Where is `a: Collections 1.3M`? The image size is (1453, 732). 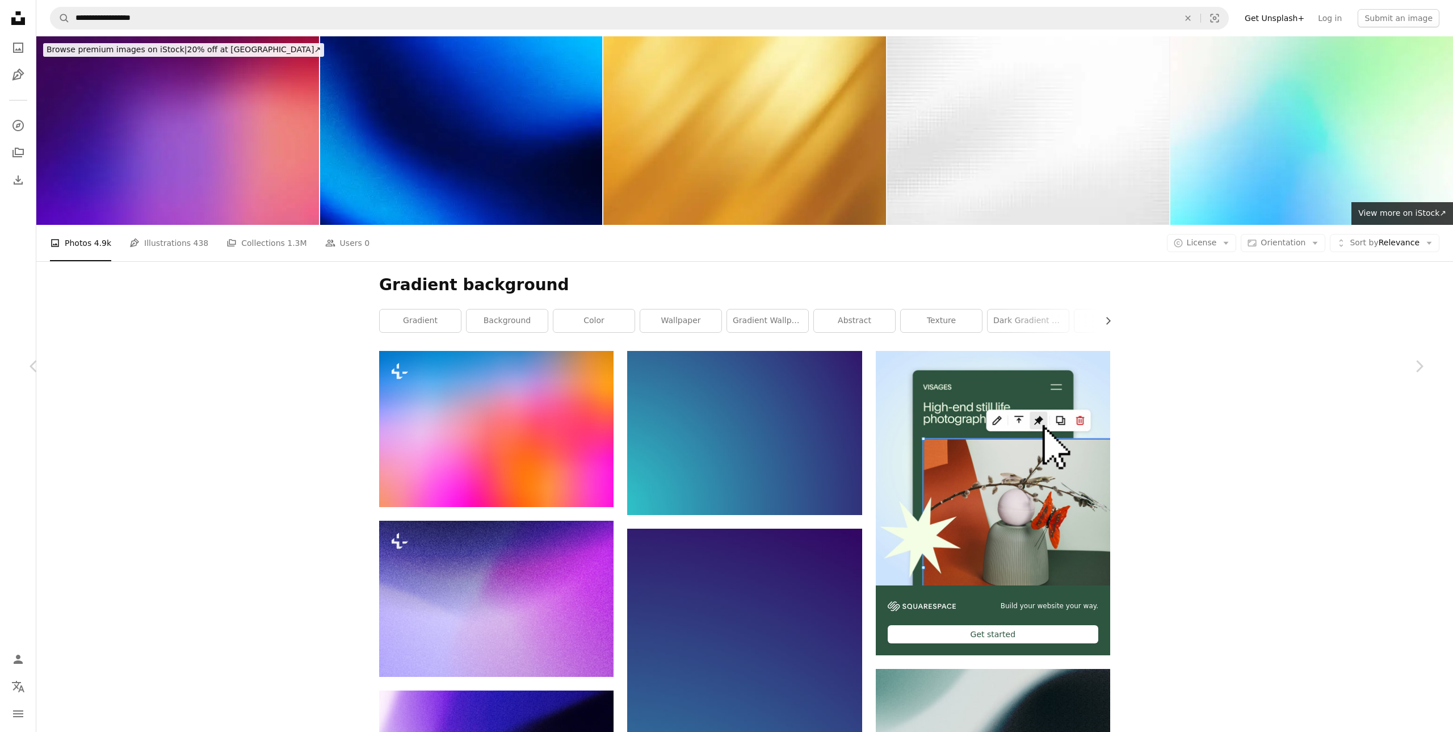 a: Collections 1.3M is located at coordinates (266, 243).